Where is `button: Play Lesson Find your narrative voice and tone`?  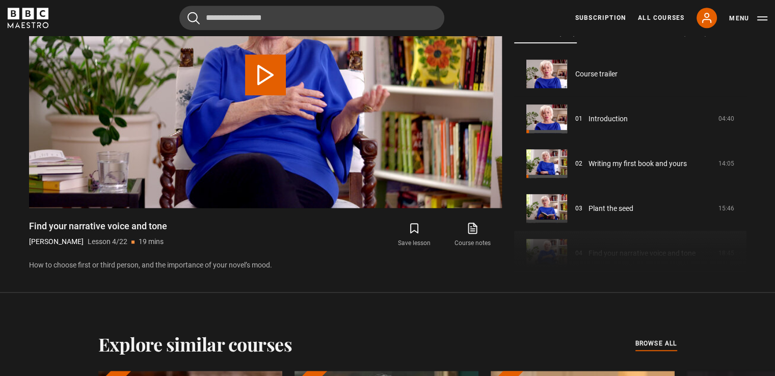
button: Play Lesson Find your narrative voice and tone is located at coordinates (265, 75).